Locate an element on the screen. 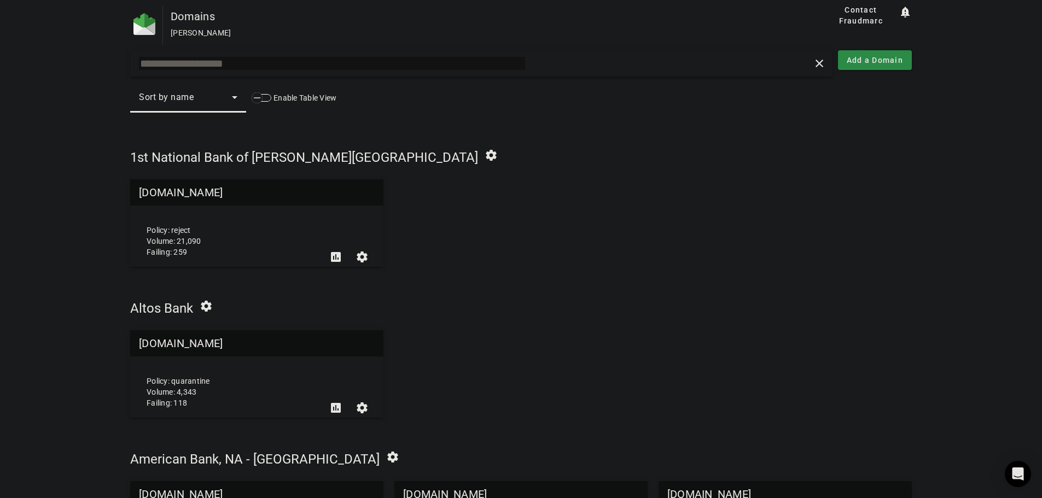 The width and height of the screenshot is (1042, 498). div: Open Intercom Messenger is located at coordinates (1018, 474).